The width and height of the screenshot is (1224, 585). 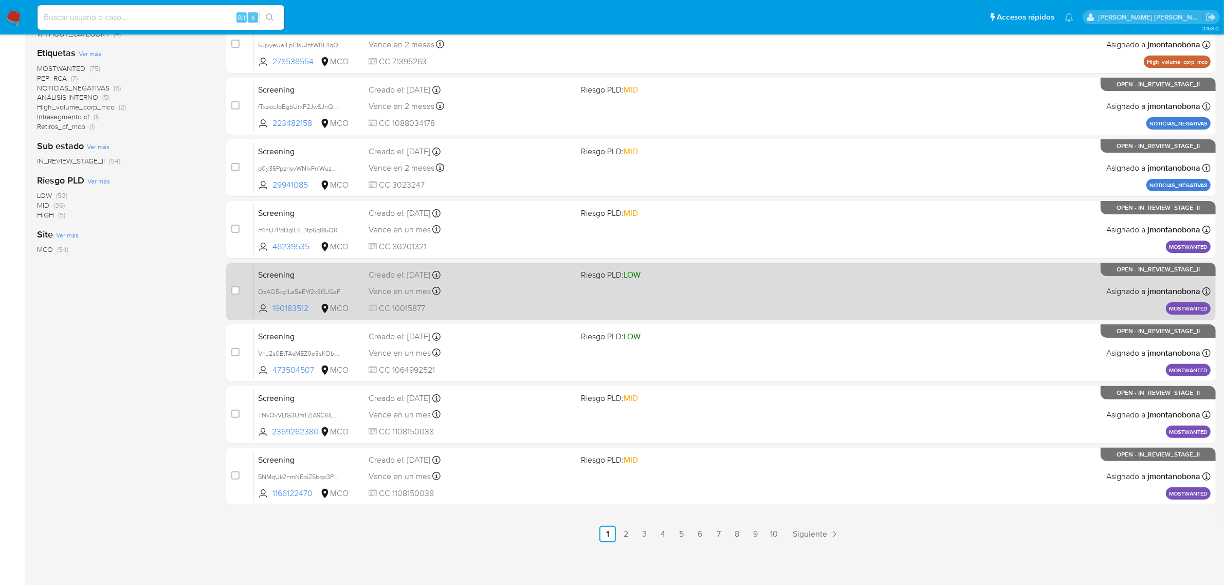 What do you see at coordinates (1210, 28) in the screenshot?
I see `span: 3.158.0` at bounding box center [1210, 28].